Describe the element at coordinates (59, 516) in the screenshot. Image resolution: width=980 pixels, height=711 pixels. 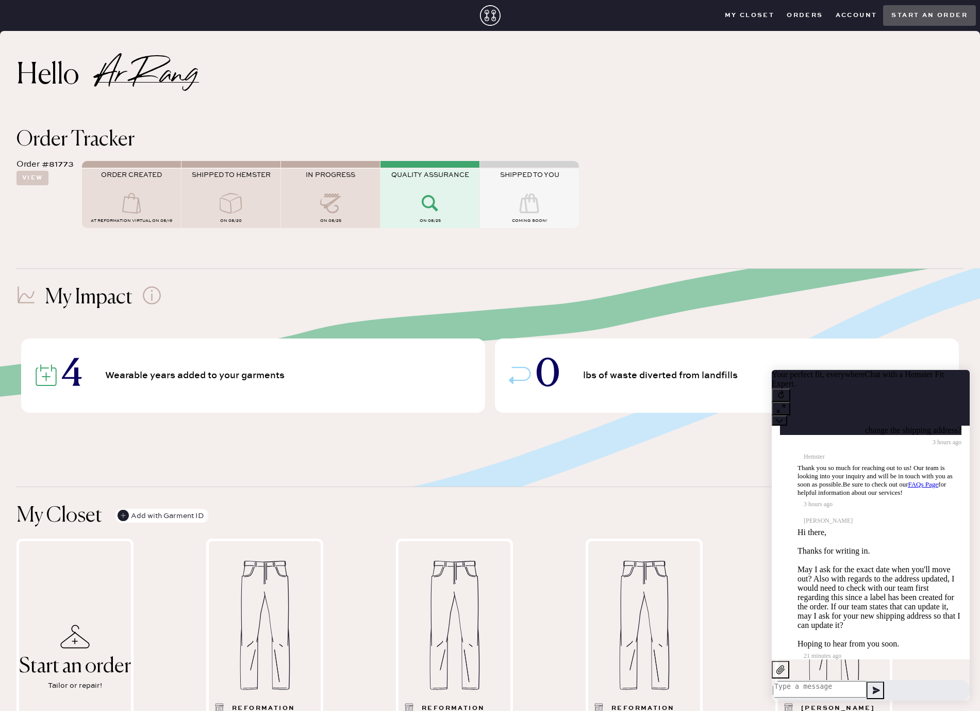
I see `h1: My Closet` at that location.